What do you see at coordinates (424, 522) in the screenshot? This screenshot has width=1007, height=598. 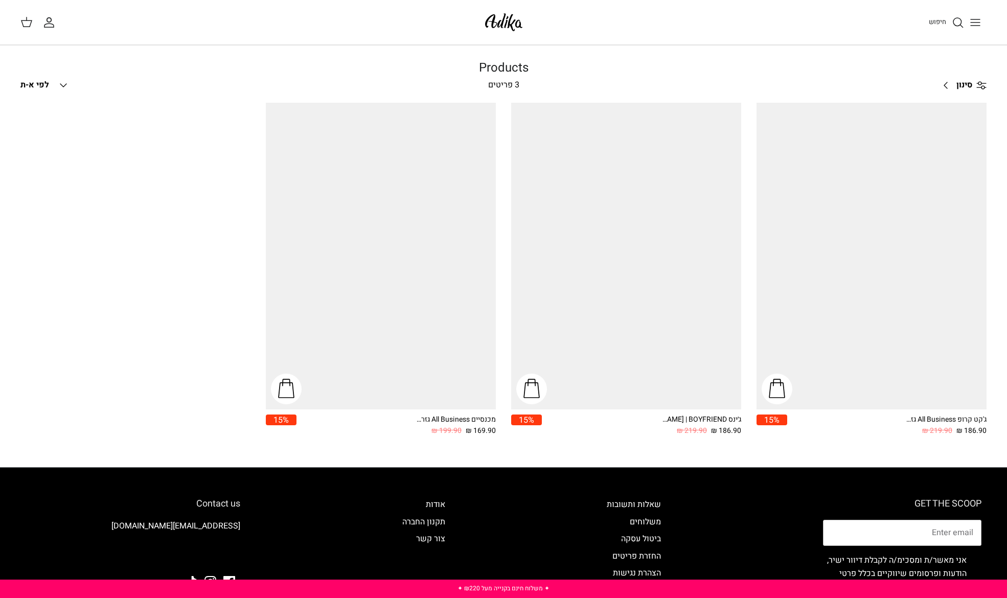 I see `a: תקנון החברה` at bounding box center [424, 522].